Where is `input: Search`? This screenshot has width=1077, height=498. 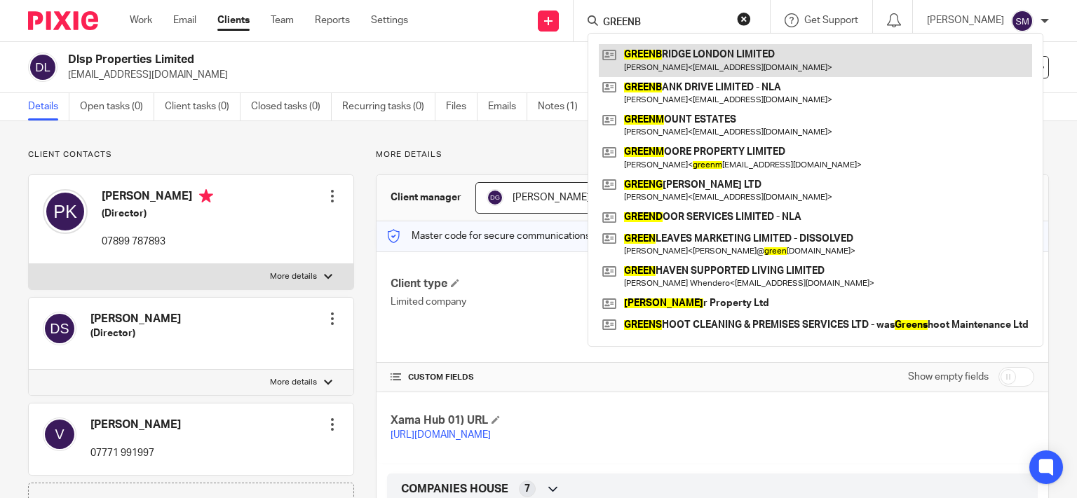
input: Search is located at coordinates (665, 23).